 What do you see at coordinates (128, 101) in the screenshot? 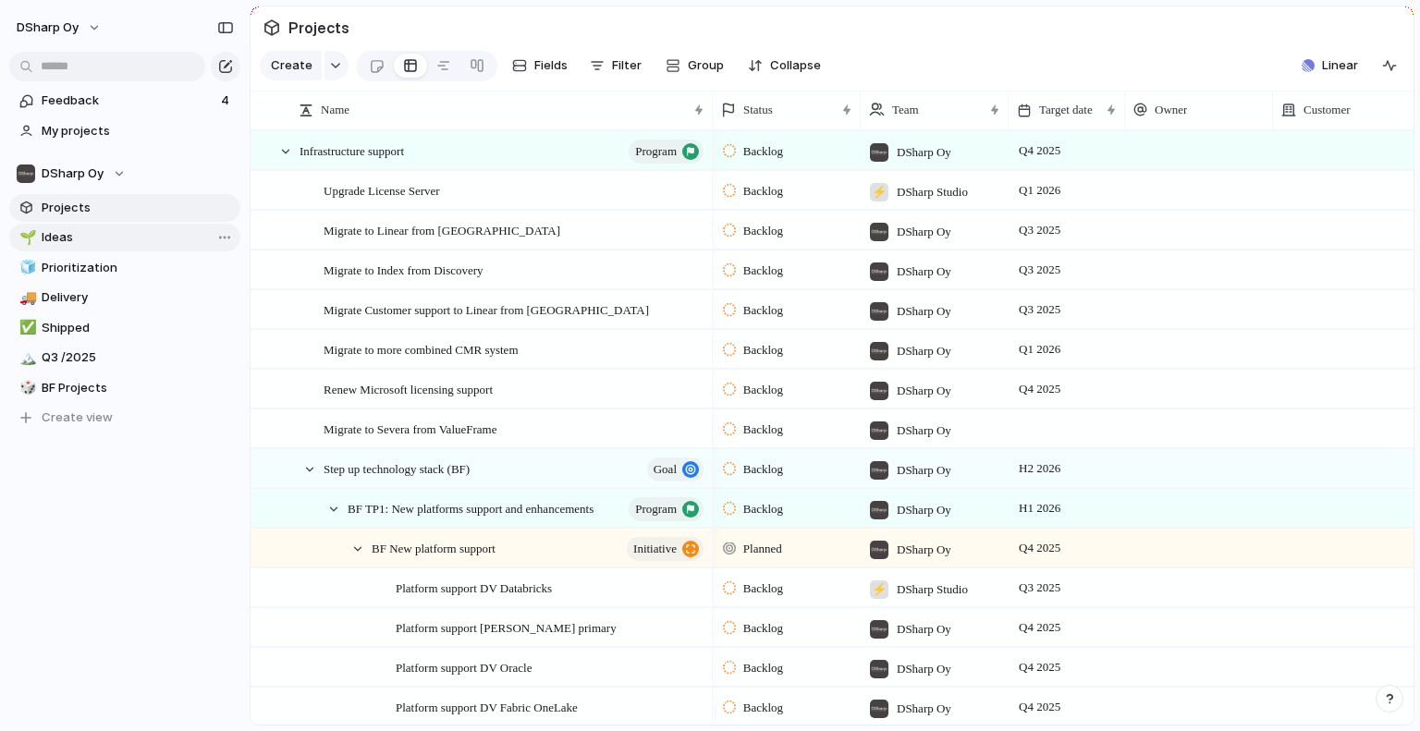
I see `span: Feedback` at bounding box center [128, 101].